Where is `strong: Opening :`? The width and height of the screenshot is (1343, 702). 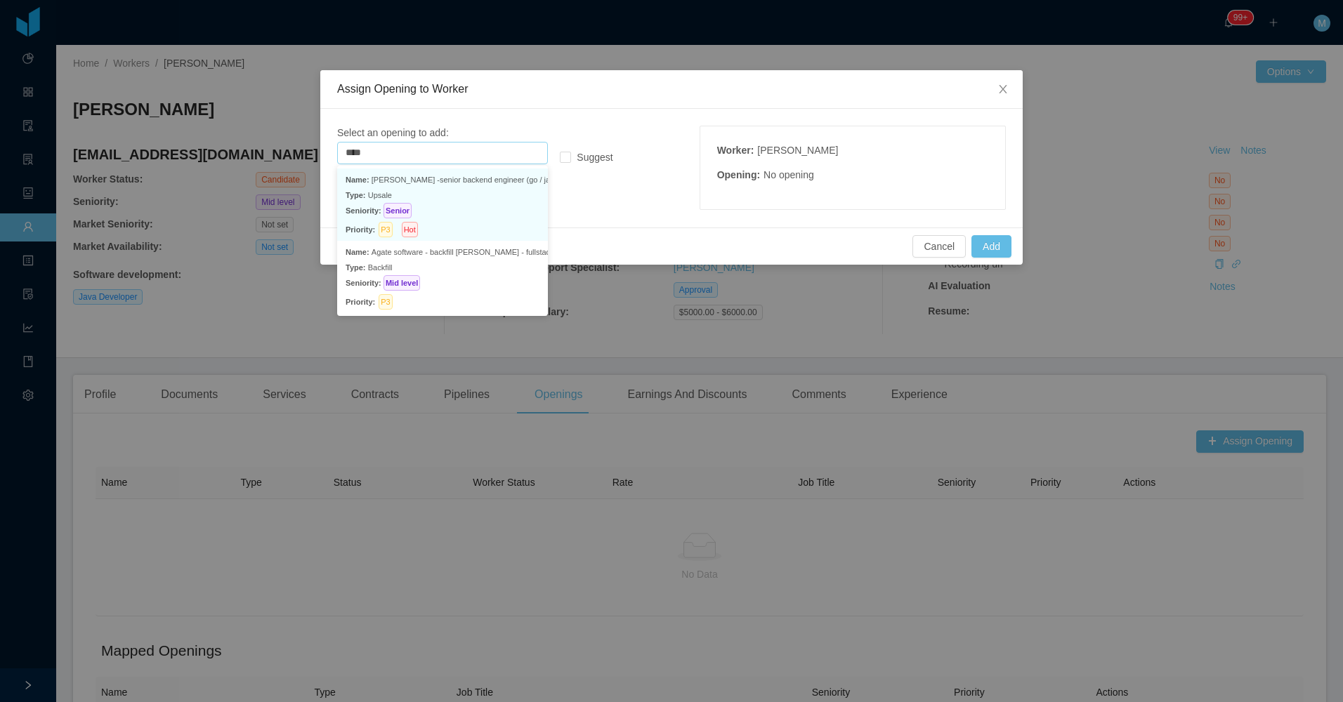 strong: Opening : is located at coordinates (738, 175).